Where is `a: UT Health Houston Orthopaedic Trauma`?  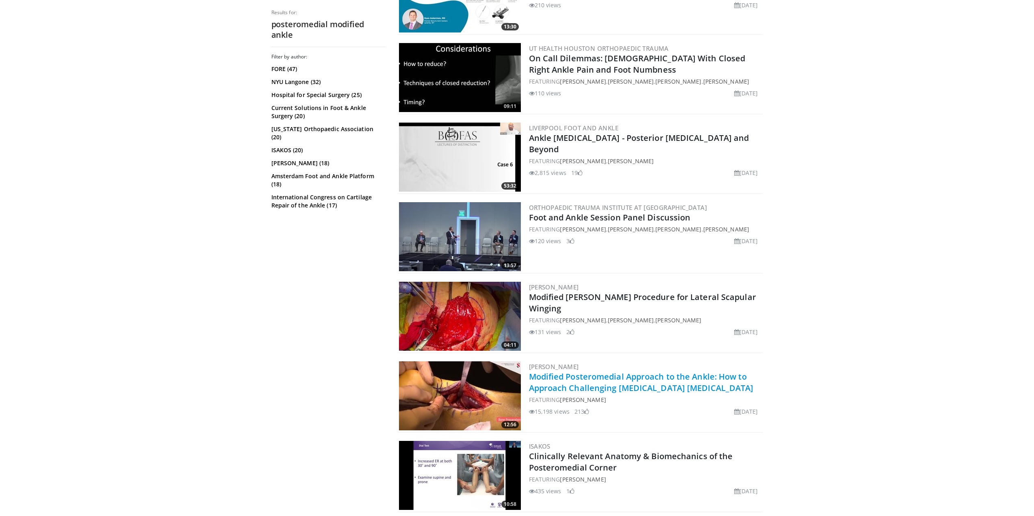
a: UT Health Houston Orthopaedic Trauma is located at coordinates (599, 48).